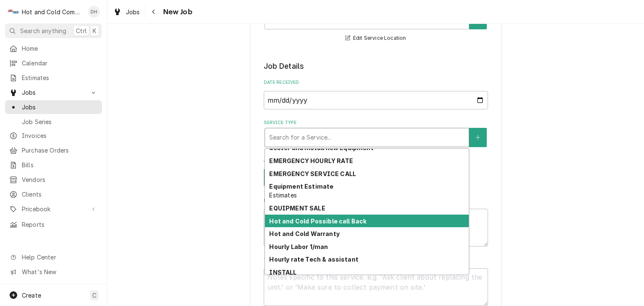 The width and height of the screenshot is (644, 306). I want to click on span: What's New, so click(59, 272).